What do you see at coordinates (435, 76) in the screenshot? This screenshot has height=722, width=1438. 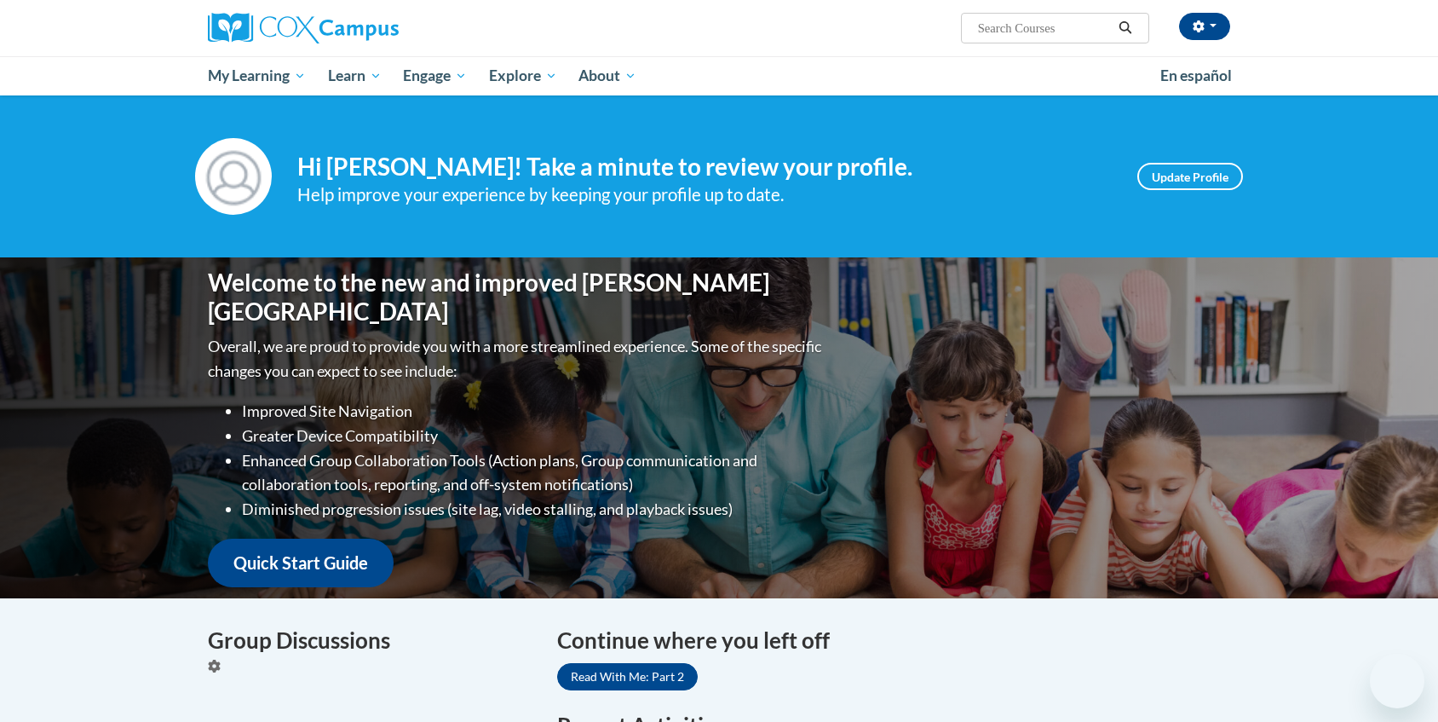 I see `span: Engage` at bounding box center [435, 76].